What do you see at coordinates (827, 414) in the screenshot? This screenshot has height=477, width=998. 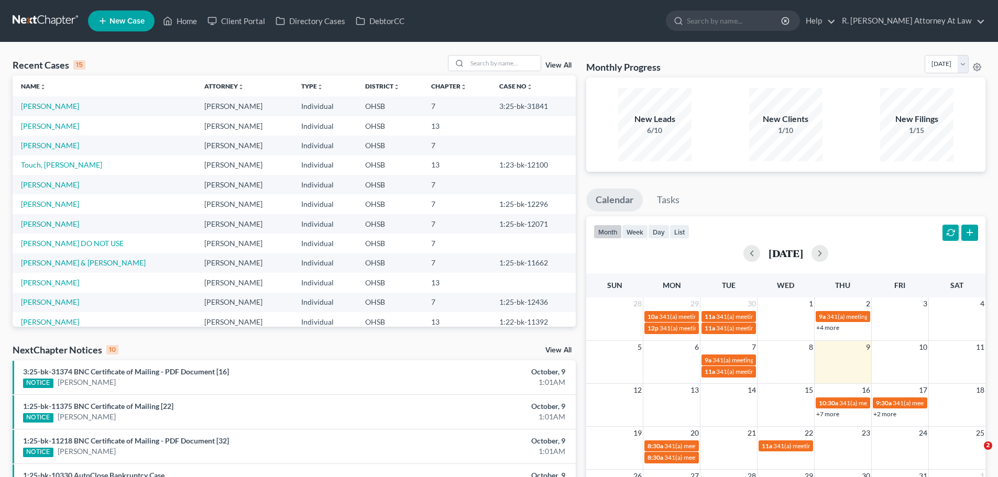 I see `a: +7 more` at bounding box center [827, 414].